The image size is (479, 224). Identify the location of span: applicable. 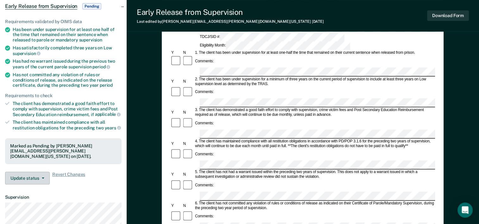
(108, 114).